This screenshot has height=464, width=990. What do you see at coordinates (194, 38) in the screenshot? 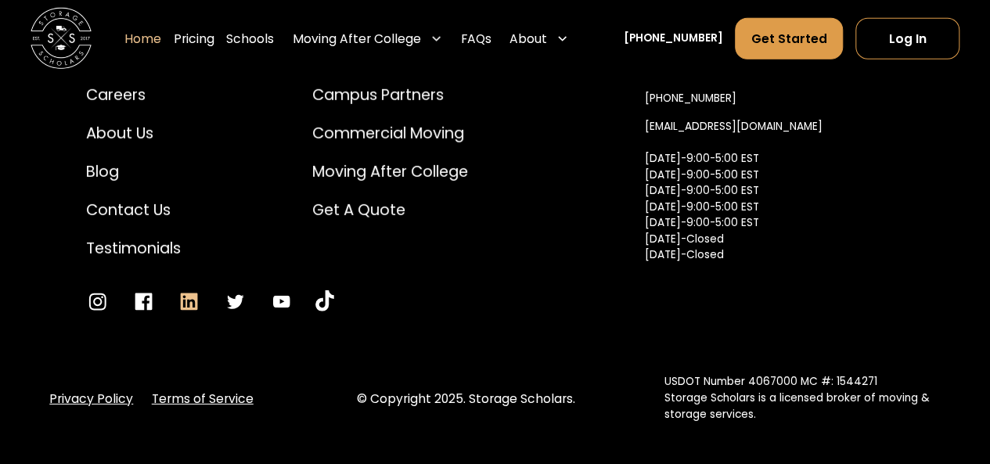
I see `a: Pricing` at bounding box center [194, 38].